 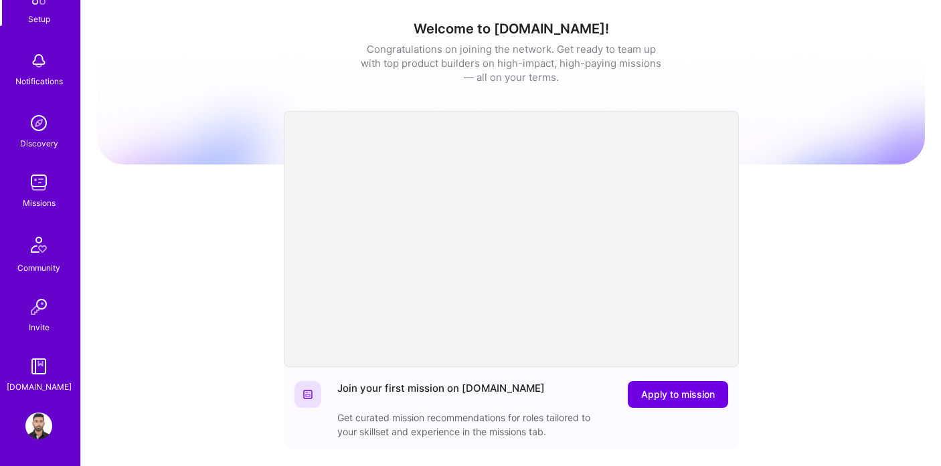 What do you see at coordinates (39, 268) in the screenshot?
I see `div: Community` at bounding box center [39, 268].